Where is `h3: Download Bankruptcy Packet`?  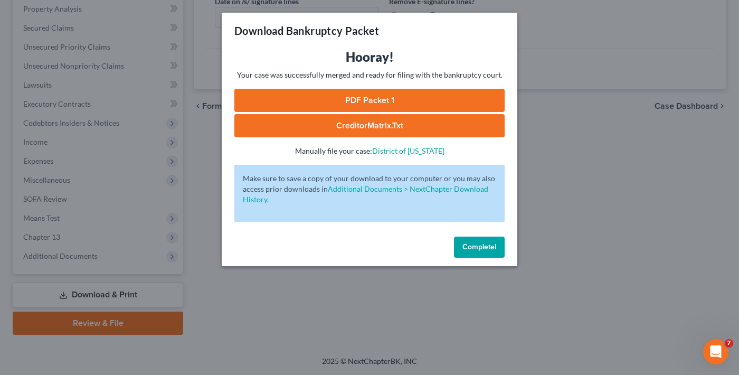 h3: Download Bankruptcy Packet is located at coordinates (307, 31).